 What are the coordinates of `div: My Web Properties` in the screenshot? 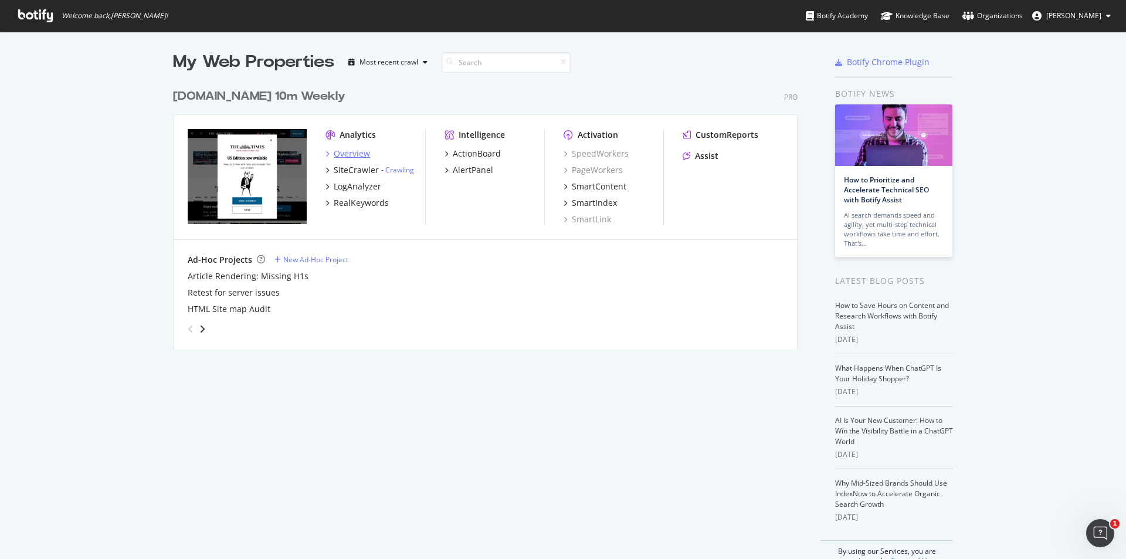 It's located at (253, 62).